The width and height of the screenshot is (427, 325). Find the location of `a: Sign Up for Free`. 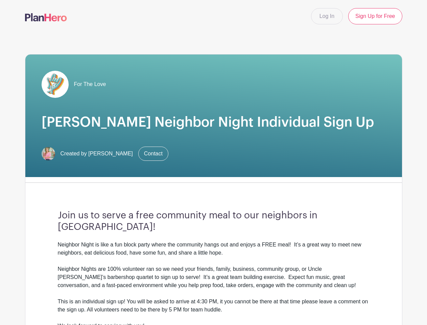

a: Sign Up for Free is located at coordinates (375, 16).